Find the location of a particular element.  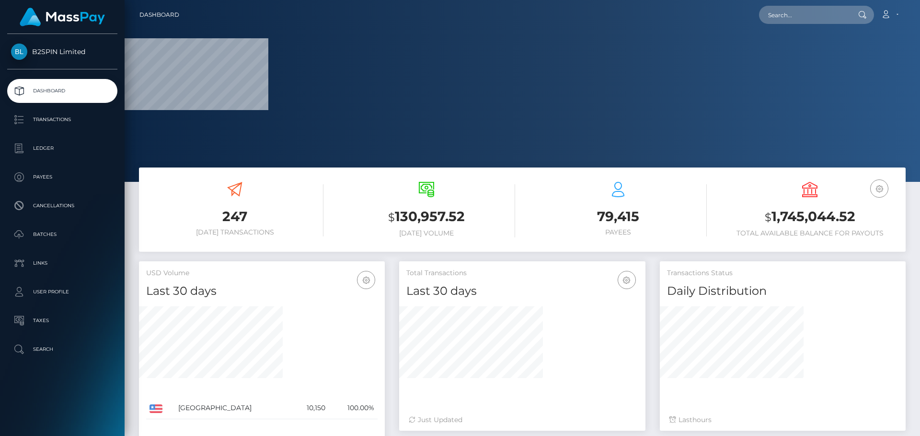

a: Ledger is located at coordinates (62, 148).